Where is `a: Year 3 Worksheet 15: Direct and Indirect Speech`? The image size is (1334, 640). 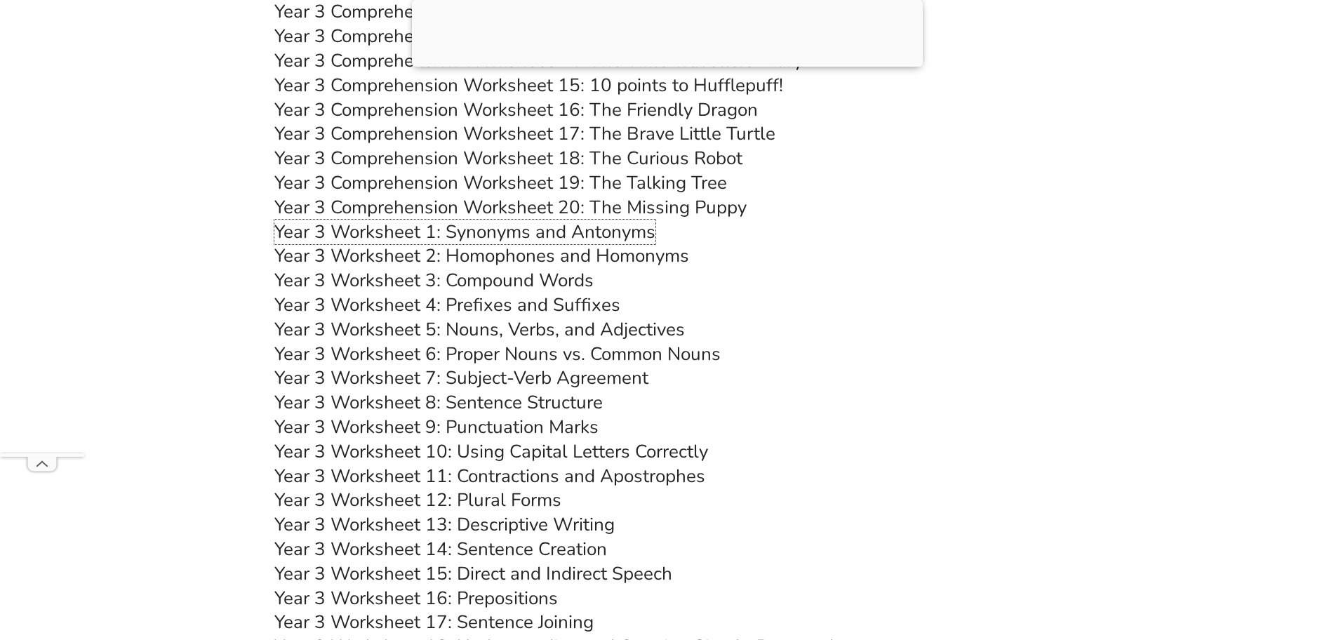
a: Year 3 Worksheet 15: Direct and Indirect Speech is located at coordinates (473, 573).